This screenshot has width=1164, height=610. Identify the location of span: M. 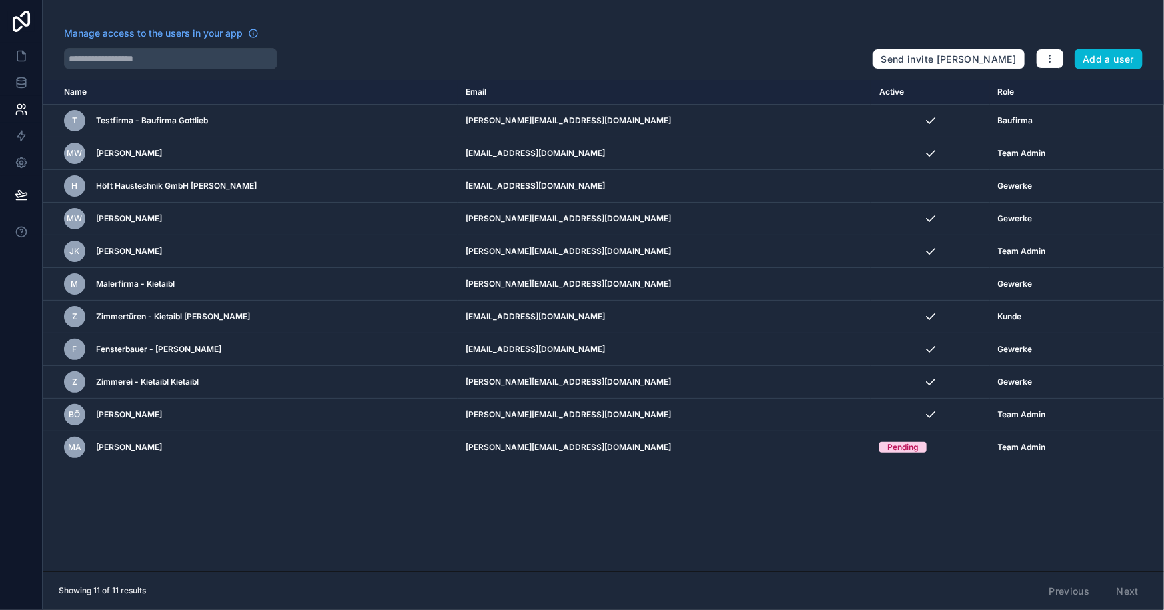
(75, 284).